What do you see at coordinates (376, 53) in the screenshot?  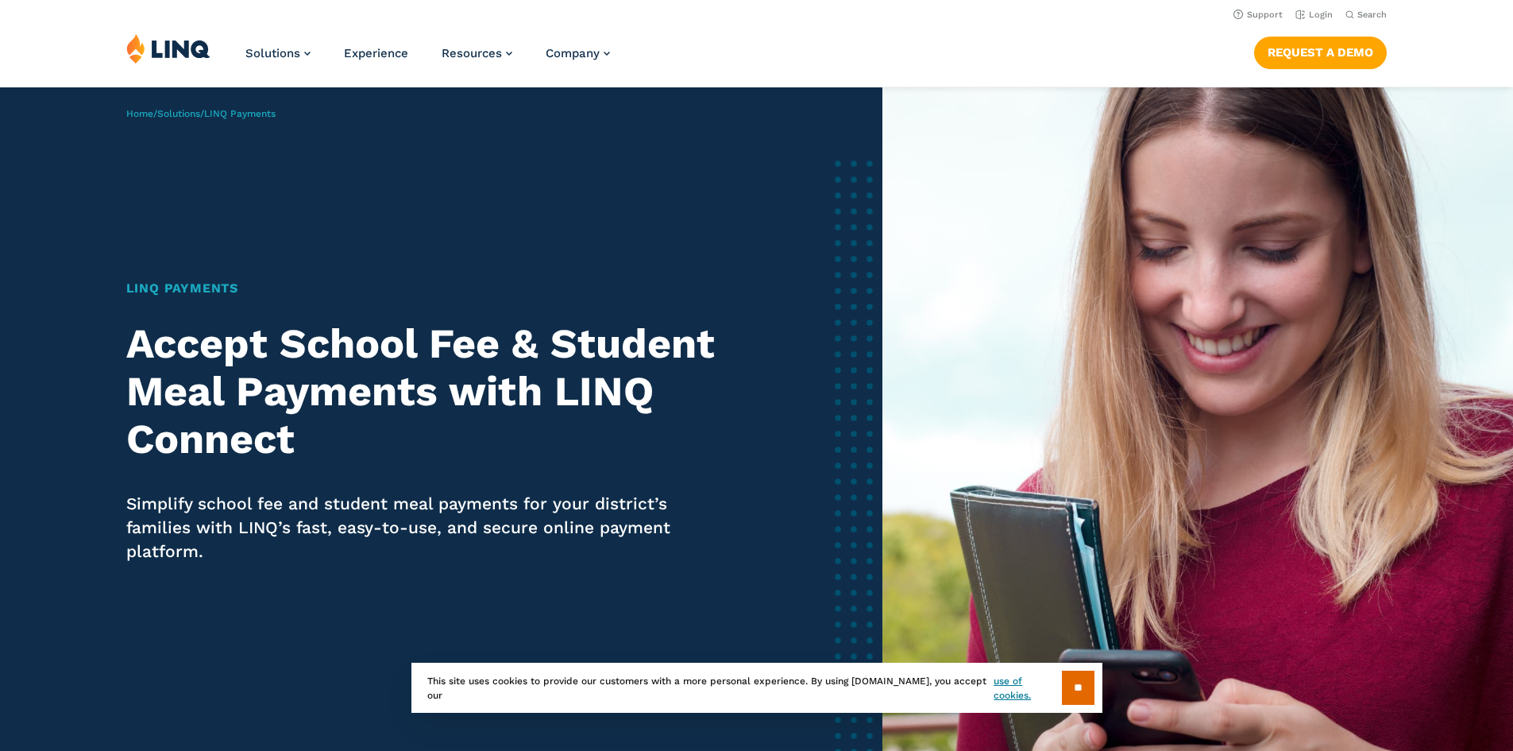 I see `a: Experience` at bounding box center [376, 53].